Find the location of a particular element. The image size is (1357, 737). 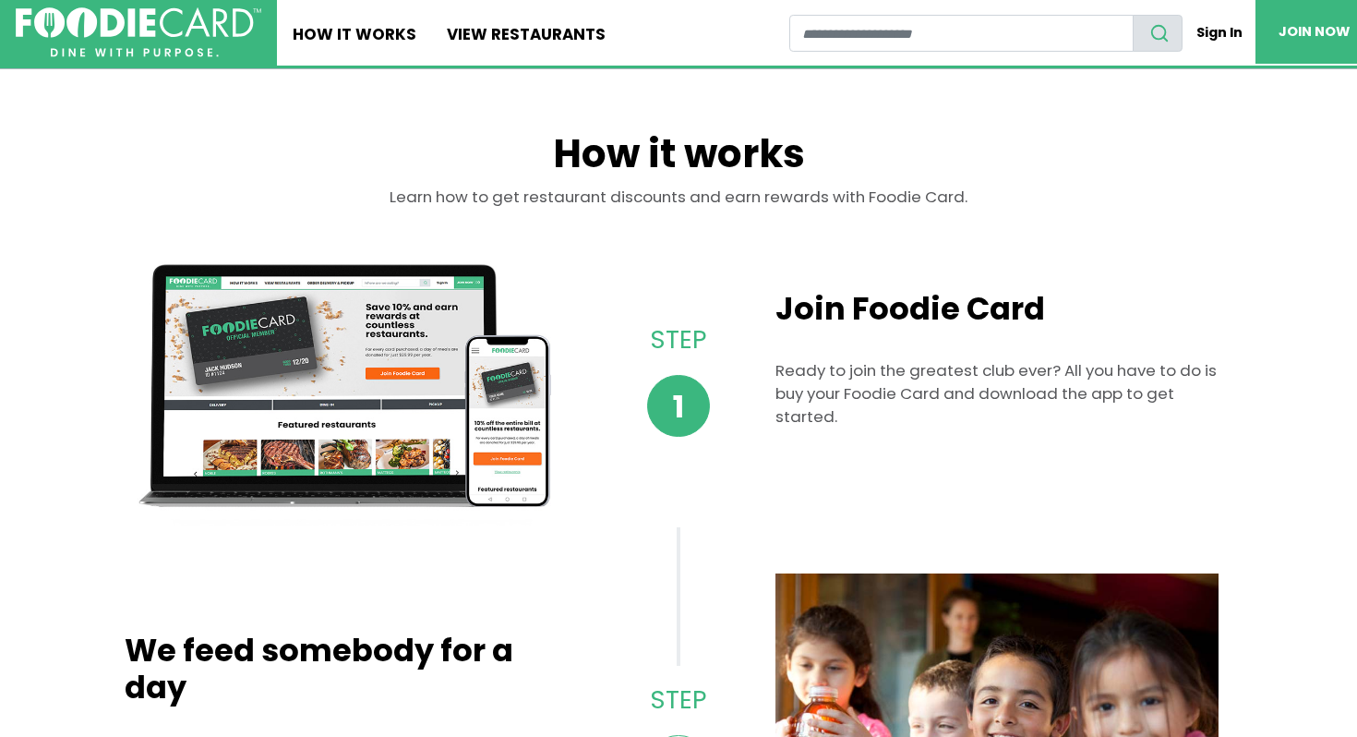

img: FoodieCard; Eat, Drink, Save, Donate is located at coordinates (138, 32).